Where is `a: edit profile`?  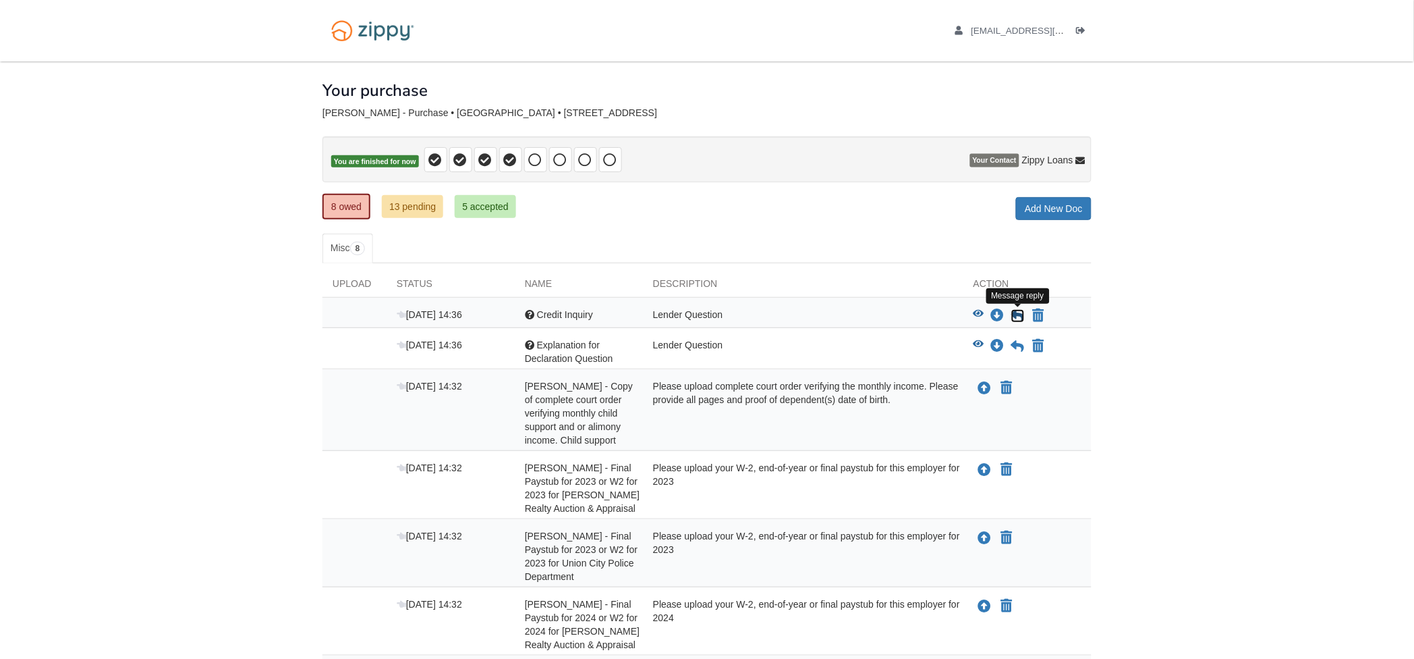
a: edit profile is located at coordinates (1040, 32).